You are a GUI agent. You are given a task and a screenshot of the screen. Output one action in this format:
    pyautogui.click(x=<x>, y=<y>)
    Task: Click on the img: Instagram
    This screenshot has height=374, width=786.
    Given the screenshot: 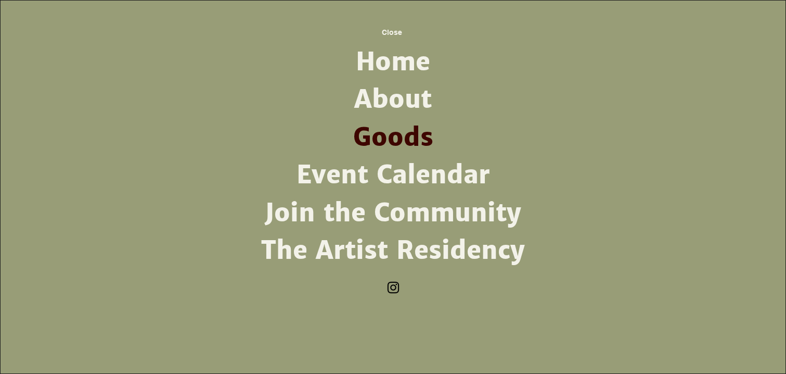 What is the action you would take?
    pyautogui.click(x=393, y=287)
    